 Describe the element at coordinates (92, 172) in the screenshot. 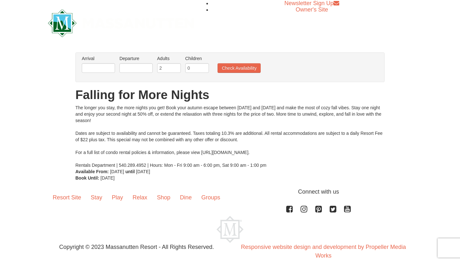

I see `strong: Available From:` at that location.